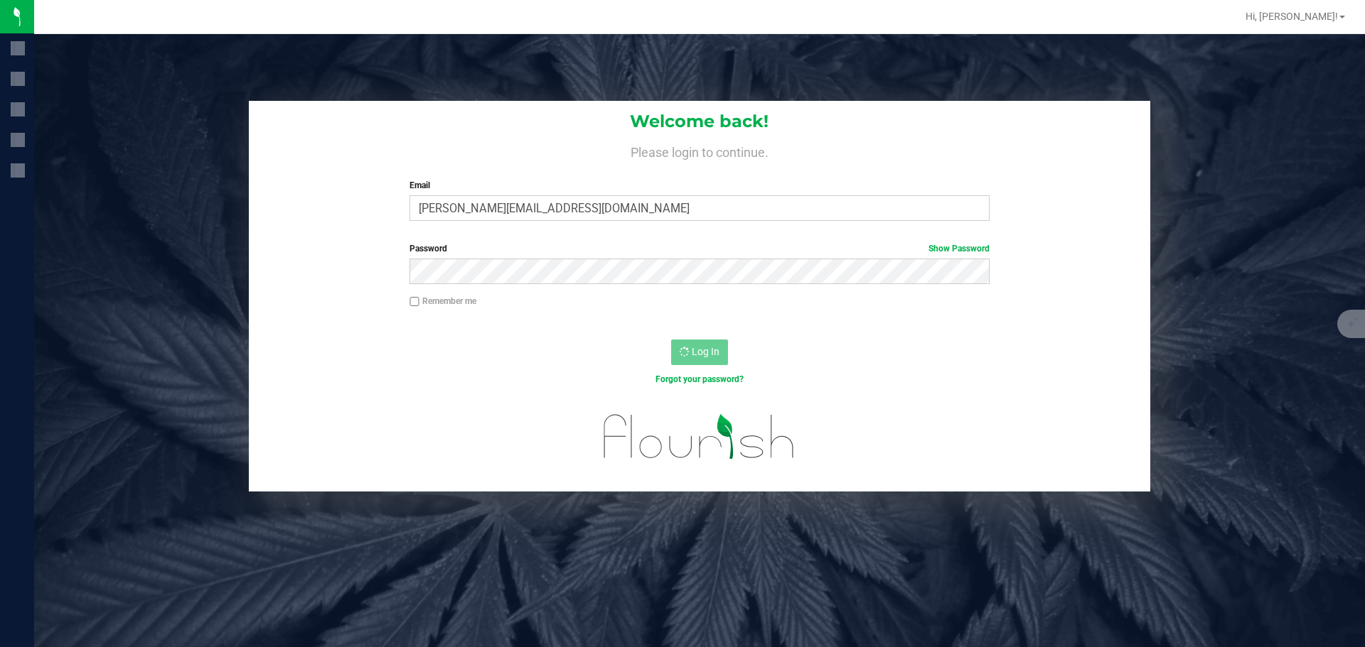 The width and height of the screenshot is (1365, 647). What do you see at coordinates (699, 353) in the screenshot?
I see `button: Log In` at bounding box center [699, 353].